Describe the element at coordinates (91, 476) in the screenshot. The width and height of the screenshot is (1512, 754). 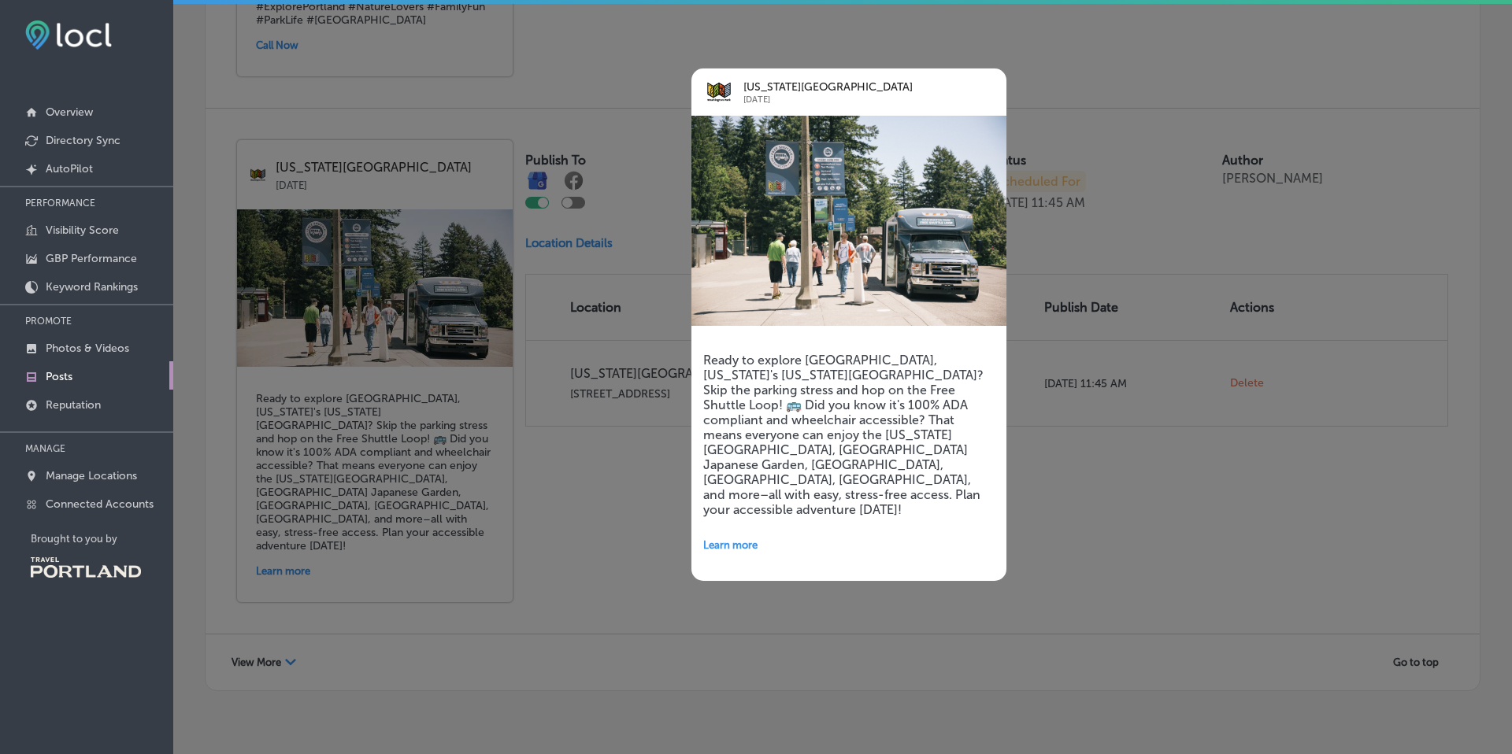
I see `p: Manage Locations` at that location.